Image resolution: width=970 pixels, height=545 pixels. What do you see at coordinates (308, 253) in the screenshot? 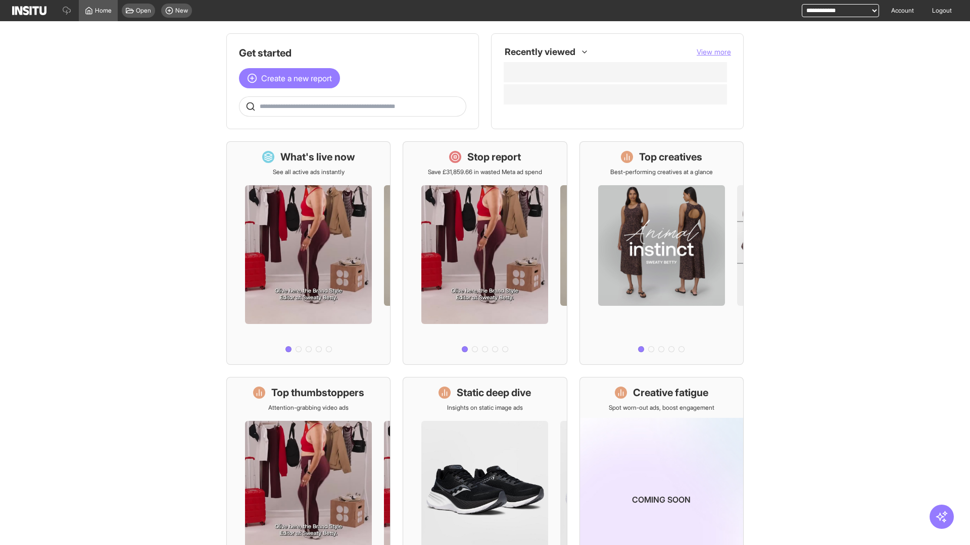
I see `a: What's live nowSee all active ads instantly` at bounding box center [308, 253].